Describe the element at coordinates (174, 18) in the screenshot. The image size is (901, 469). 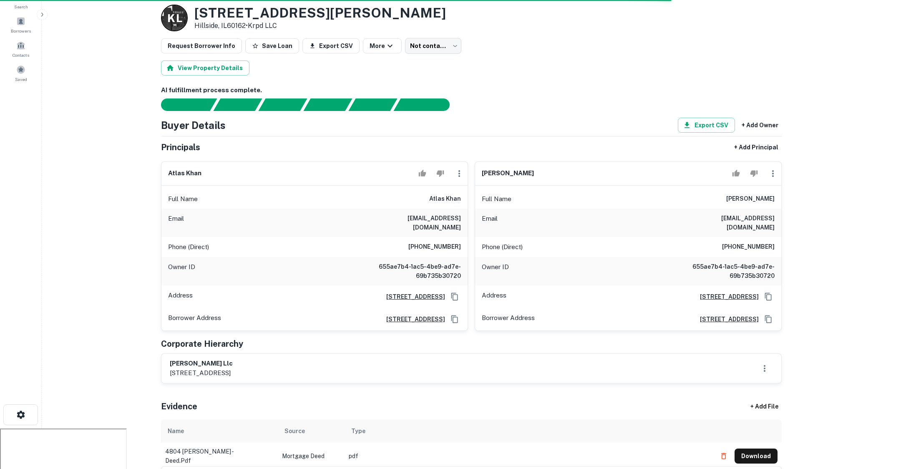
I see `p: K L` at that location.